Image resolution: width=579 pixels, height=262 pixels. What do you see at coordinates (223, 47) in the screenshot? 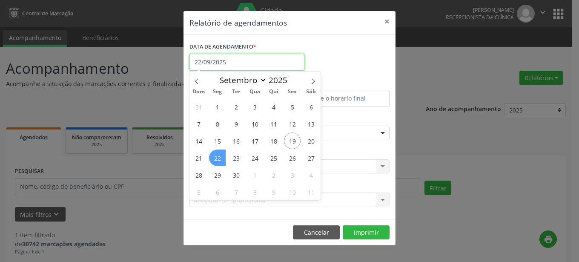
I see `label: DATA DE AGENDAMENTO` at bounding box center [223, 47].